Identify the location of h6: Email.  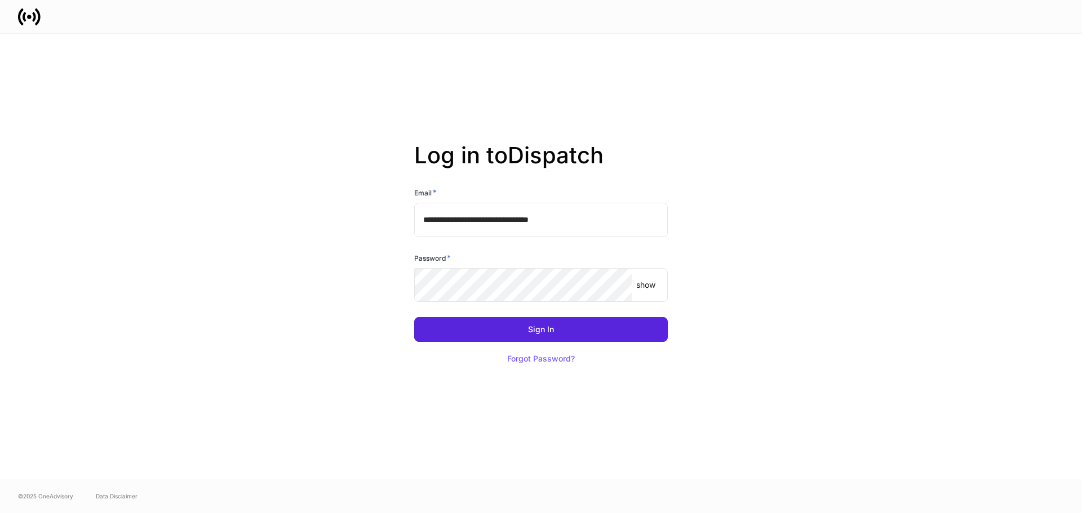
(426, 193).